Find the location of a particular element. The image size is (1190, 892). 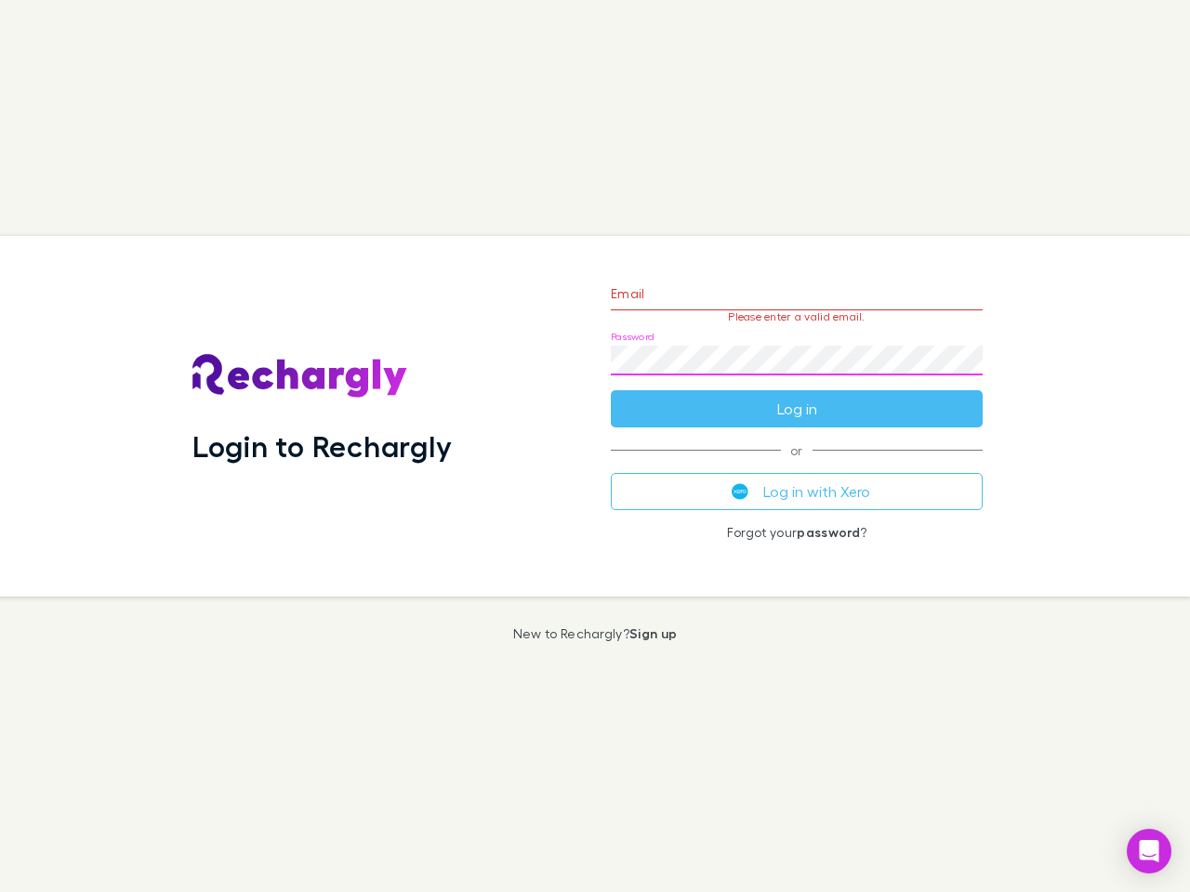

a: password is located at coordinates (828, 532).